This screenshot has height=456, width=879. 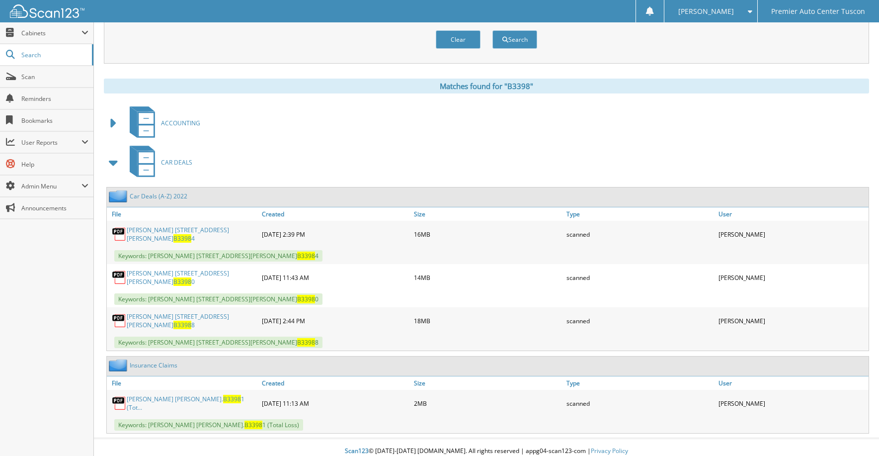 I want to click on div: 16MB, so click(x=488, y=234).